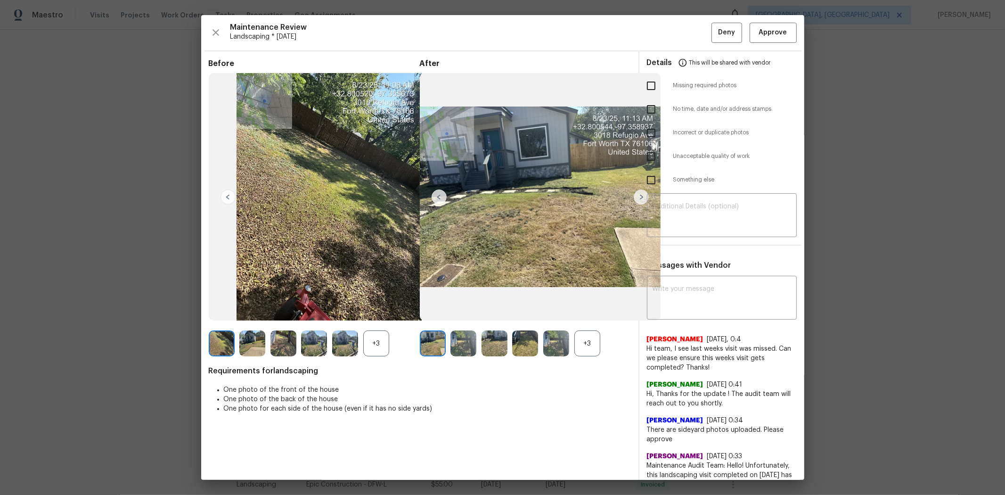  What do you see at coordinates (735, 179) in the screenshot?
I see `span: Something else` at bounding box center [735, 179].